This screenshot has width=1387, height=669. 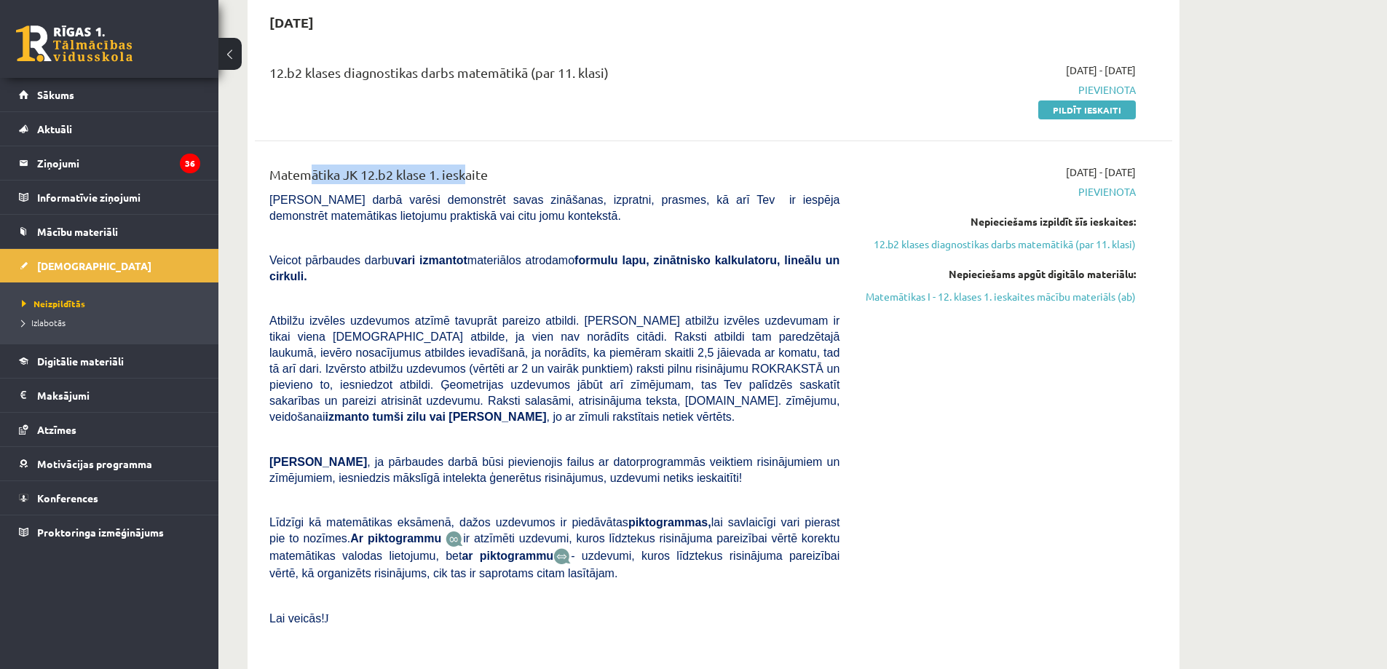 What do you see at coordinates (998, 296) in the screenshot?
I see `a: Matemātikas I - 12. klases 1. ieskaites mācību materiāls (ab)` at bounding box center [998, 296].